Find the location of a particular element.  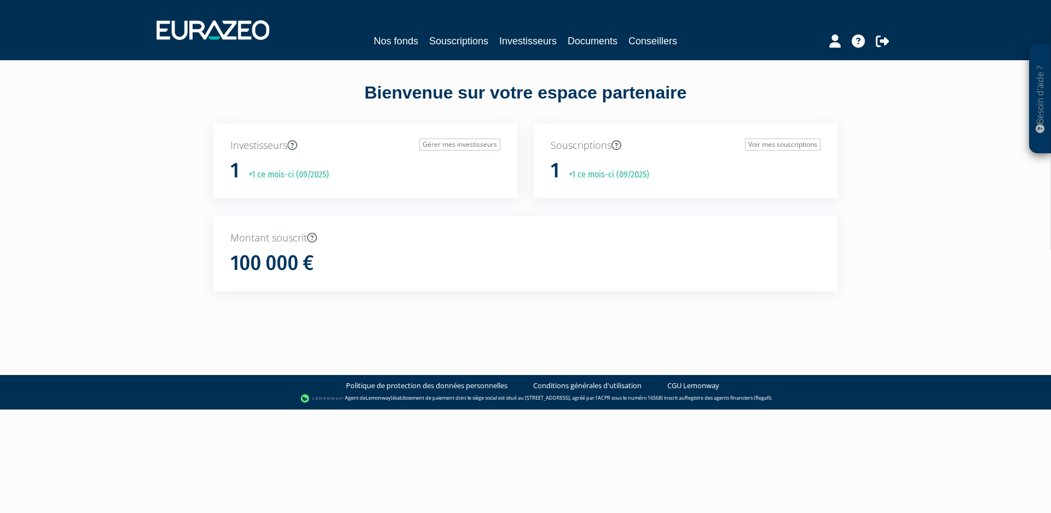

a: CGU Lemonway is located at coordinates (693, 385).